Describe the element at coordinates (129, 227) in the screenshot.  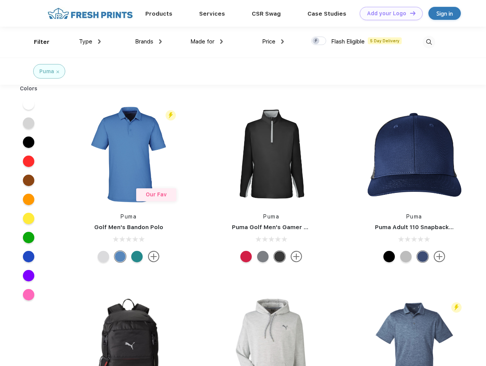
I see `a: Golf Men's Bandon Polo` at that location.